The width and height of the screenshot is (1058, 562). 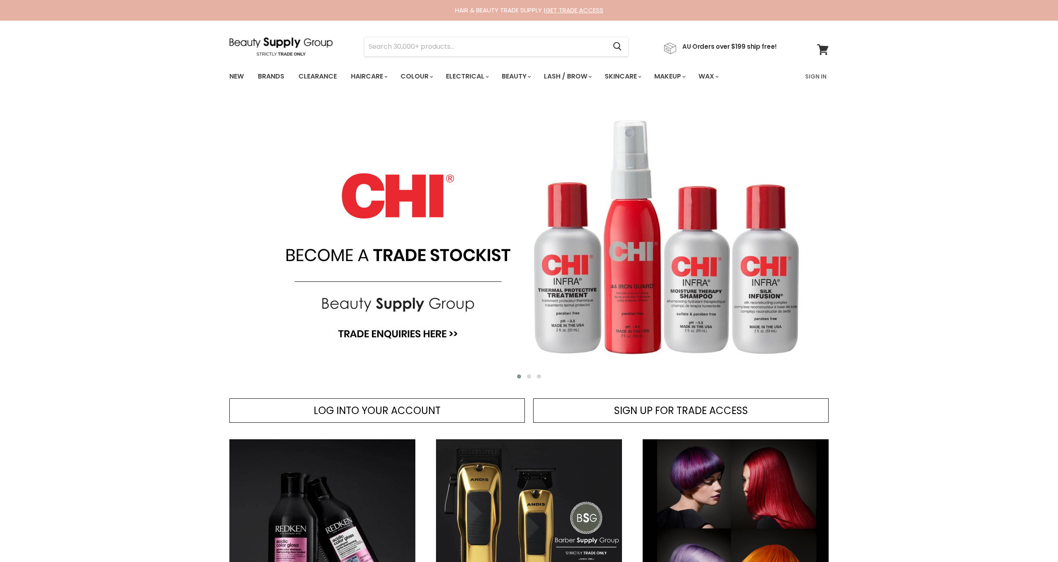 What do you see at coordinates (416, 76) in the screenshot?
I see `a: Colour` at bounding box center [416, 76].